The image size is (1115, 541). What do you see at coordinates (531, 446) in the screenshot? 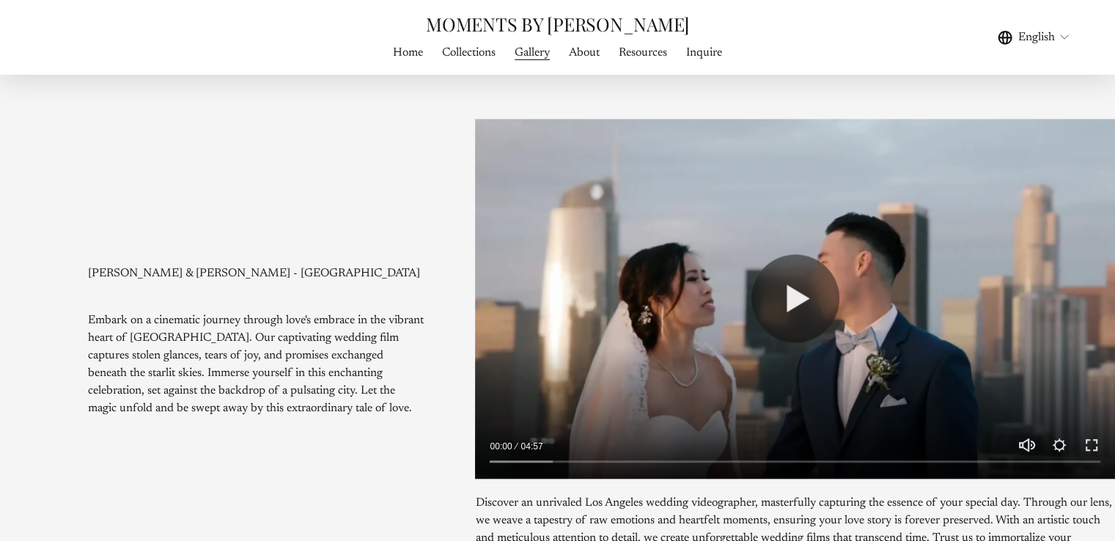
I see `div: Duration` at bounding box center [531, 446].